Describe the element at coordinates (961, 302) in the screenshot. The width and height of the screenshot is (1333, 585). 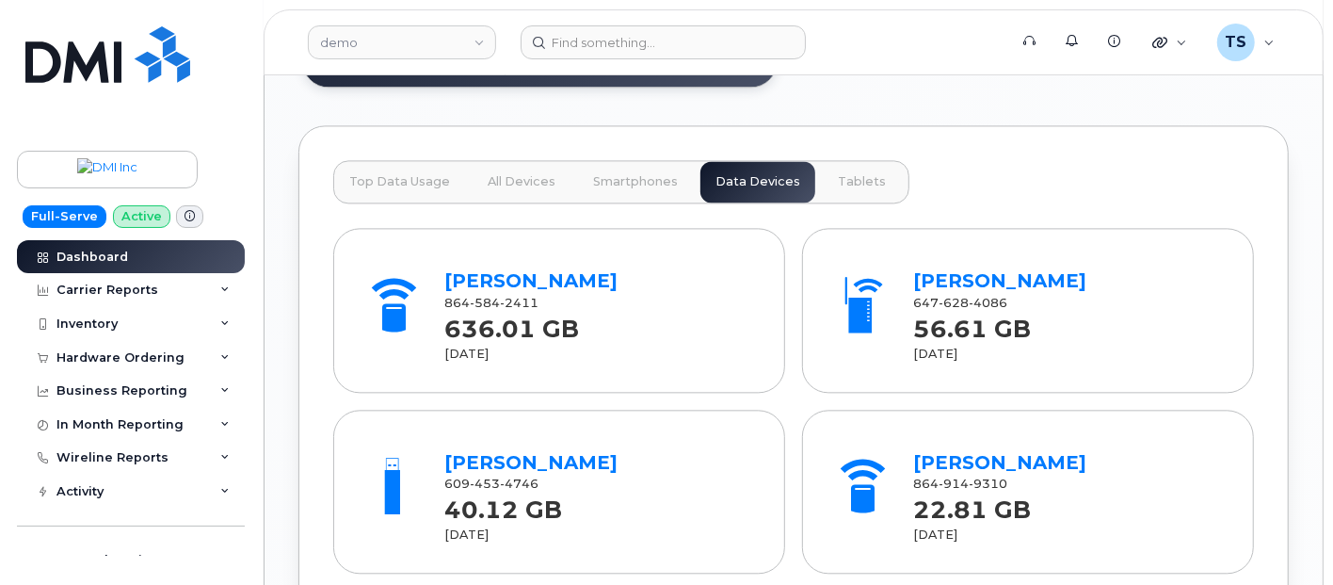
I see `span: 647` at that location.